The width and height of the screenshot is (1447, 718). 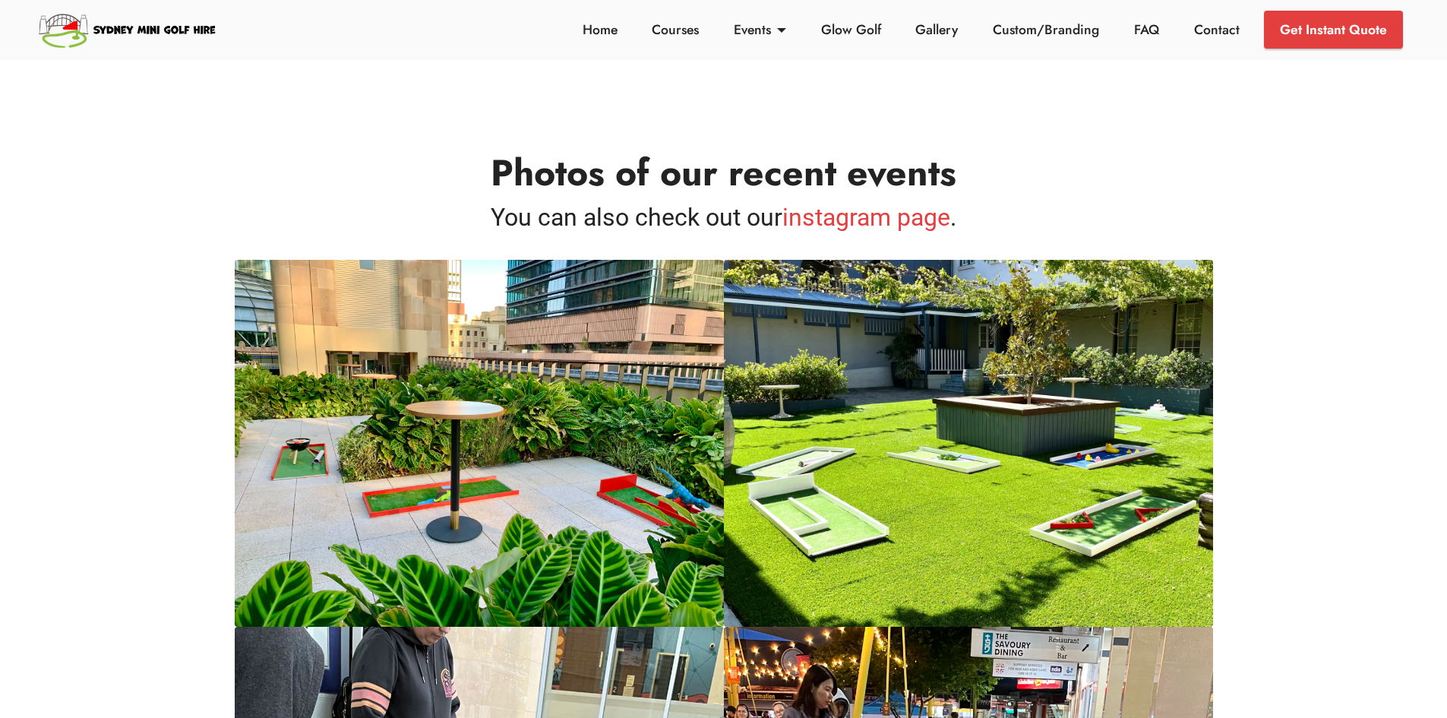 What do you see at coordinates (128, 30) in the screenshot?
I see `img: Sydney Mini Golf Hire` at bounding box center [128, 30].